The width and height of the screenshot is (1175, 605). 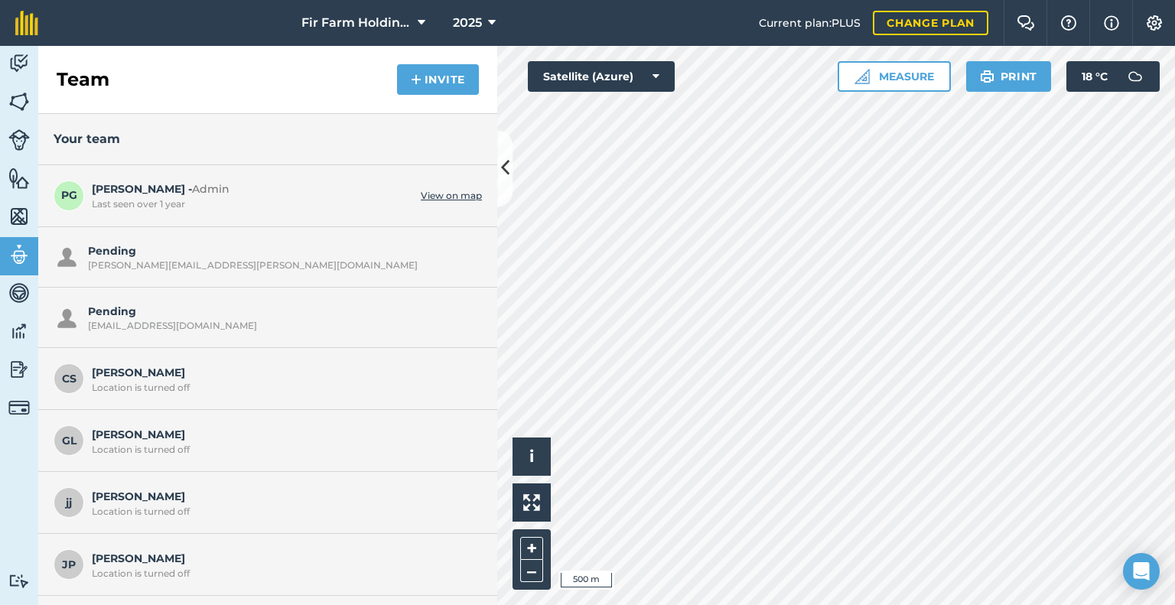 I want to click on a: View on map, so click(x=451, y=196).